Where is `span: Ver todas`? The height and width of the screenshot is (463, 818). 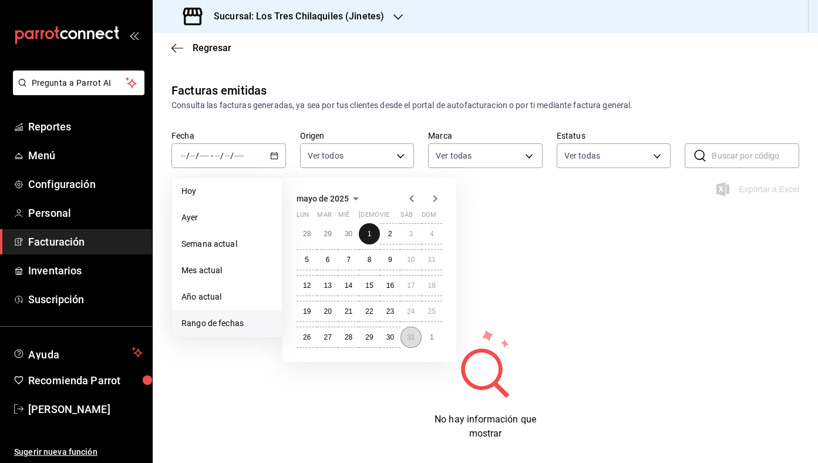 span: Ver todas is located at coordinates (453, 156).